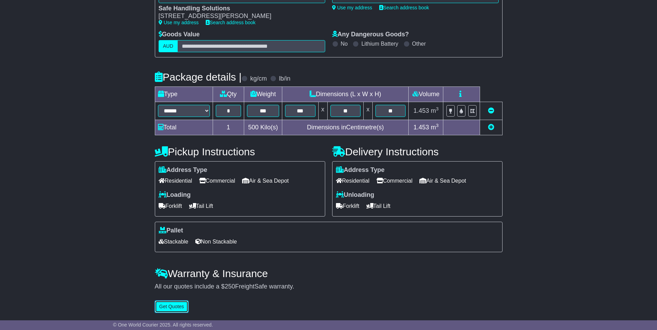 This screenshot has width=657, height=330. Describe the element at coordinates (355, 195) in the screenshot. I see `label: Unloading` at that location.